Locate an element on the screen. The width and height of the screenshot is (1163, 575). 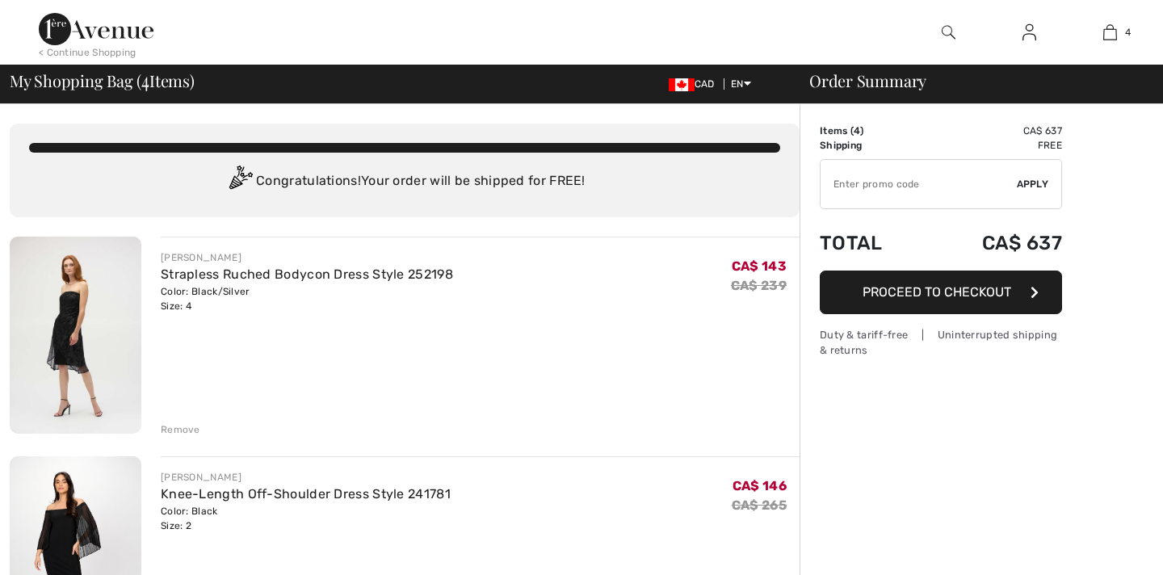
a: Sign In is located at coordinates (1029, 32).